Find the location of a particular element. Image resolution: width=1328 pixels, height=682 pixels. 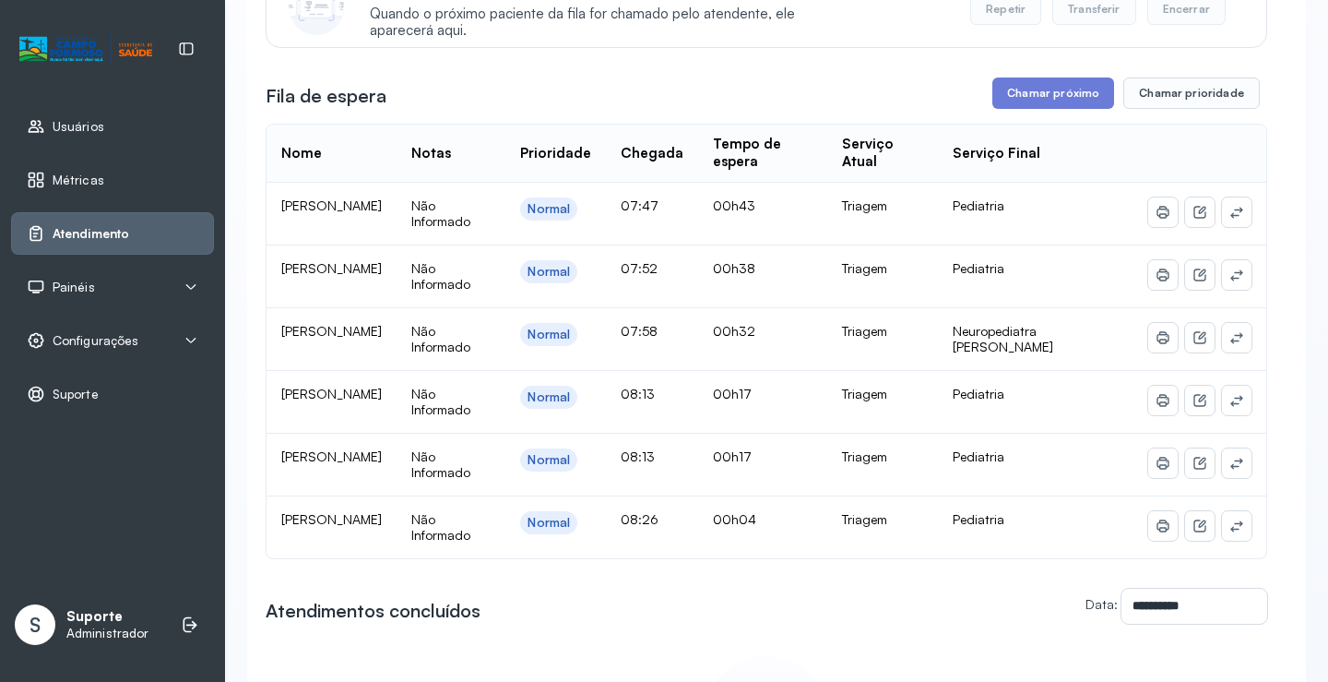

span: 07:52 is located at coordinates (639, 267).